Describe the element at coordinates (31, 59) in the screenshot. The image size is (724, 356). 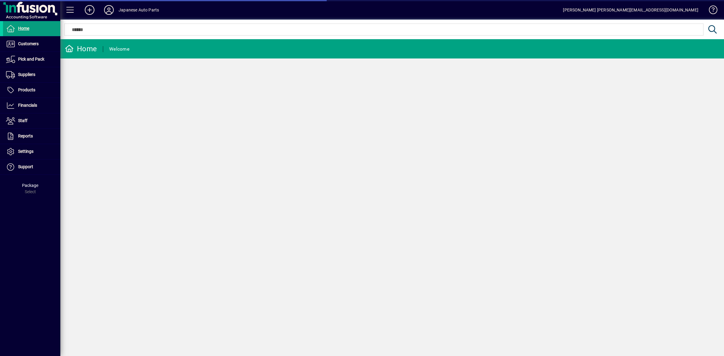
I see `span: Pick and Pack` at that location.